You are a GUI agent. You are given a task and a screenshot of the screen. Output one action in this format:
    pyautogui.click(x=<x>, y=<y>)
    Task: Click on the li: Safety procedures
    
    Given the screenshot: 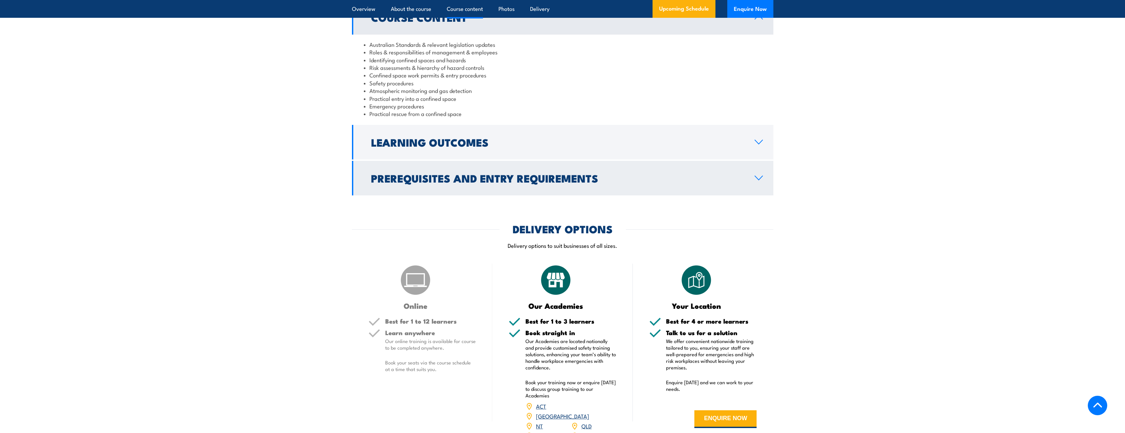 What is the action you would take?
    pyautogui.click(x=563, y=83)
    